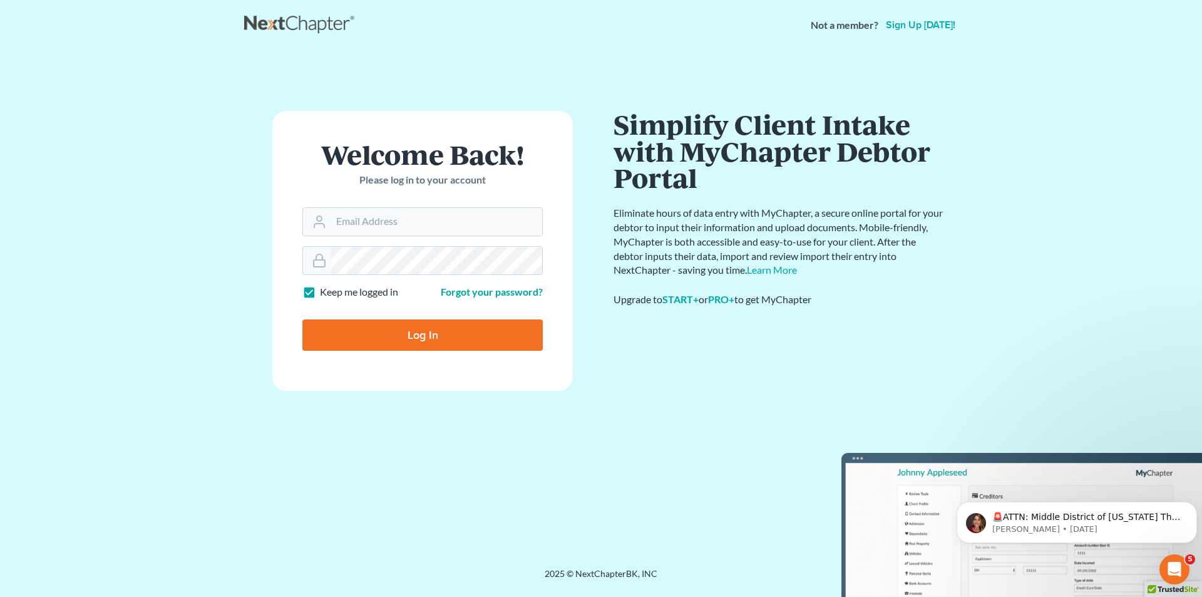 This screenshot has width=1202, height=597. What do you see at coordinates (135, 54) in the screenshot?
I see `p: Message from Katie, sent 5d ago` at bounding box center [135, 54].